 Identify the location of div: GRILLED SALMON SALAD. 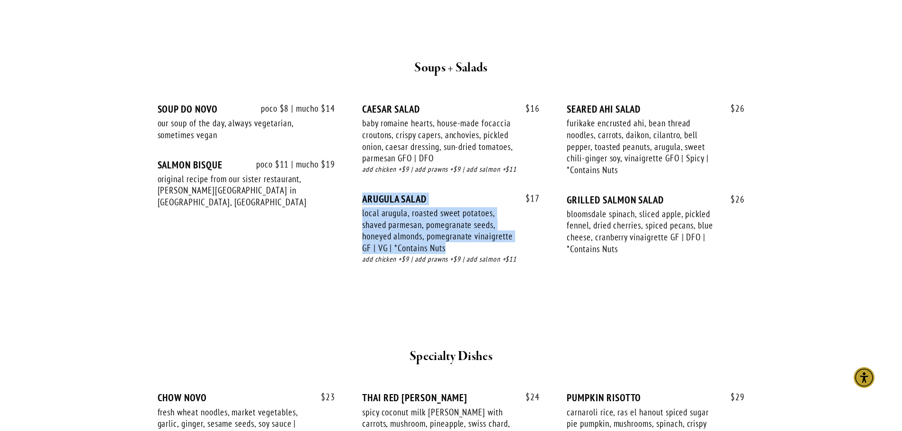
(655, 200).